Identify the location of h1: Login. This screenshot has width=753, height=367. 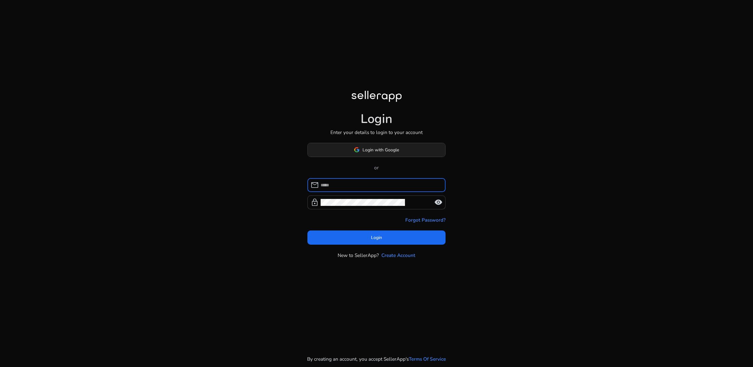
(377, 119).